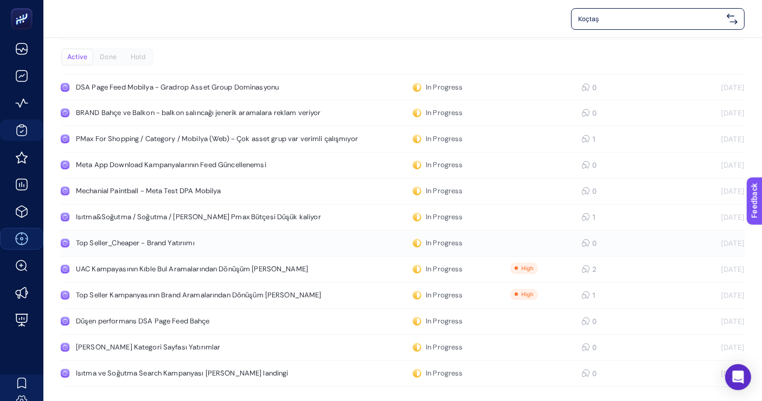 This screenshot has width=762, height=401. I want to click on div: 2, so click(587, 269).